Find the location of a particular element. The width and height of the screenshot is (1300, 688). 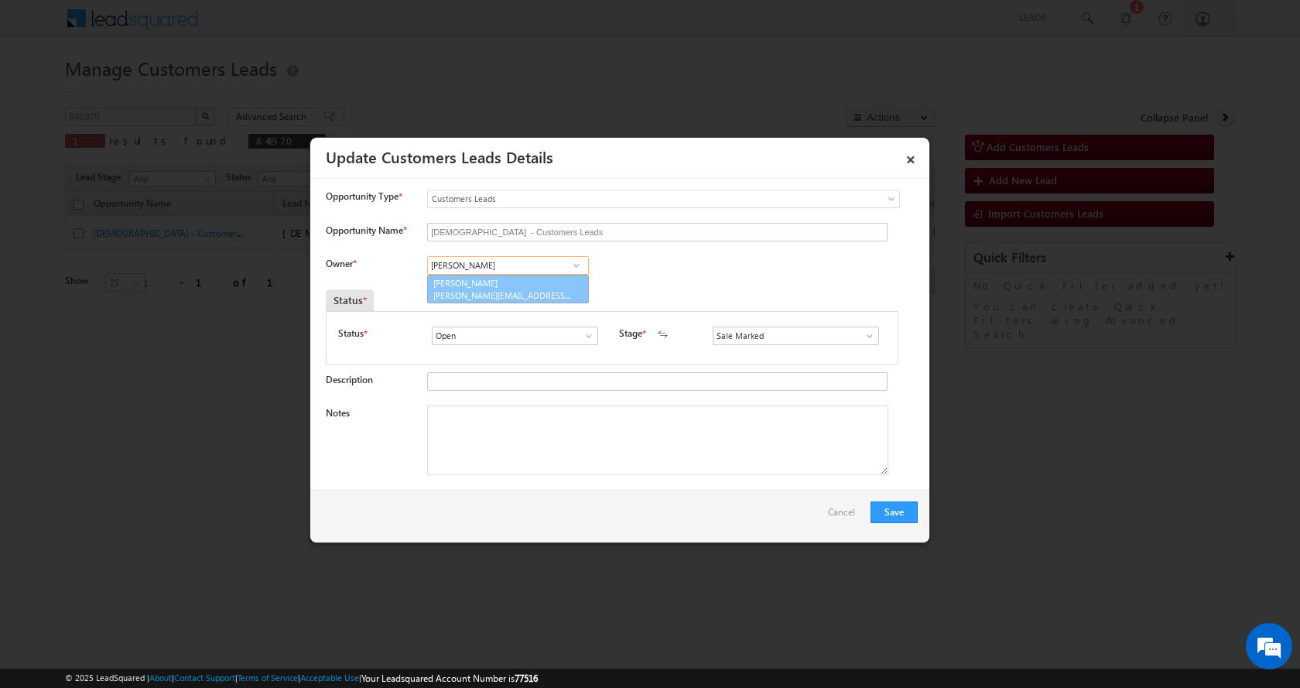

label: Opportunity Name is located at coordinates (366, 230).